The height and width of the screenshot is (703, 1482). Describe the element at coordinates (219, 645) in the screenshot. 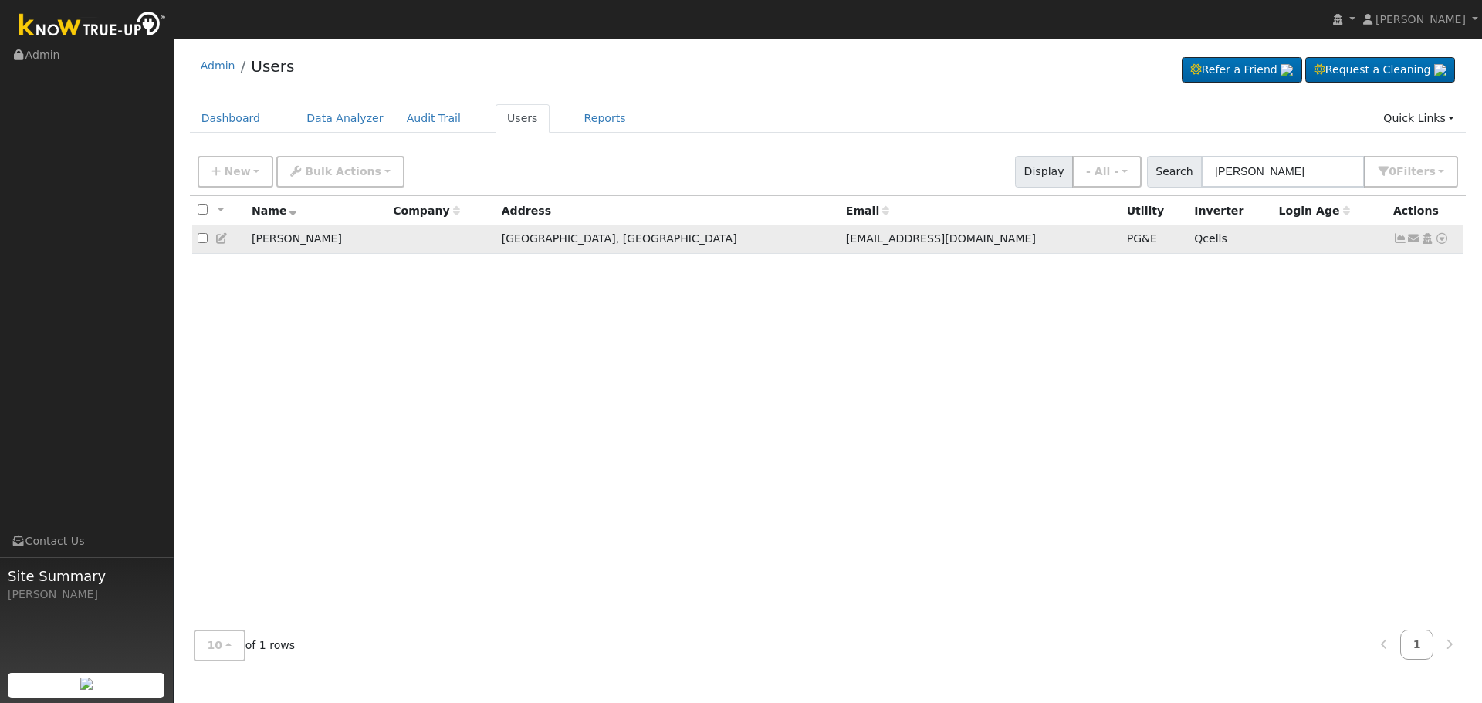

I see `button: 10` at that location.